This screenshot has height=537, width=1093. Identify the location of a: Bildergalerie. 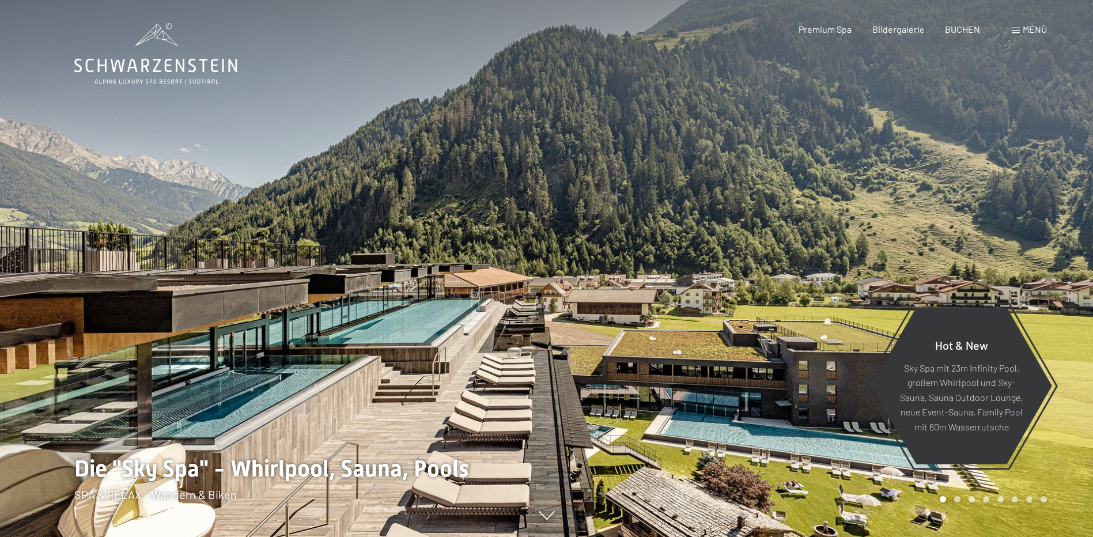
(899, 29).